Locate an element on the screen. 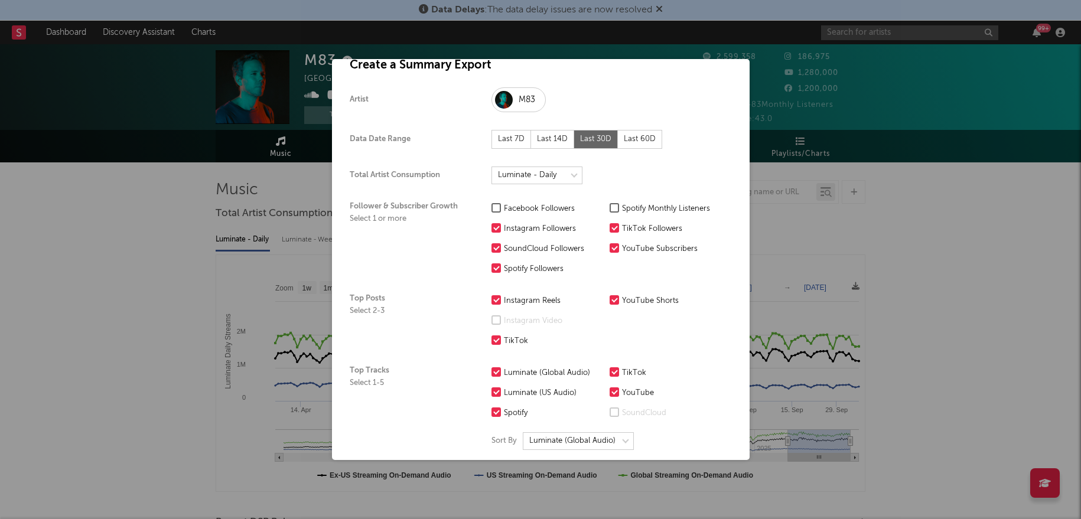 The image size is (1081, 519). div: YouTube is located at coordinates (672, 393).